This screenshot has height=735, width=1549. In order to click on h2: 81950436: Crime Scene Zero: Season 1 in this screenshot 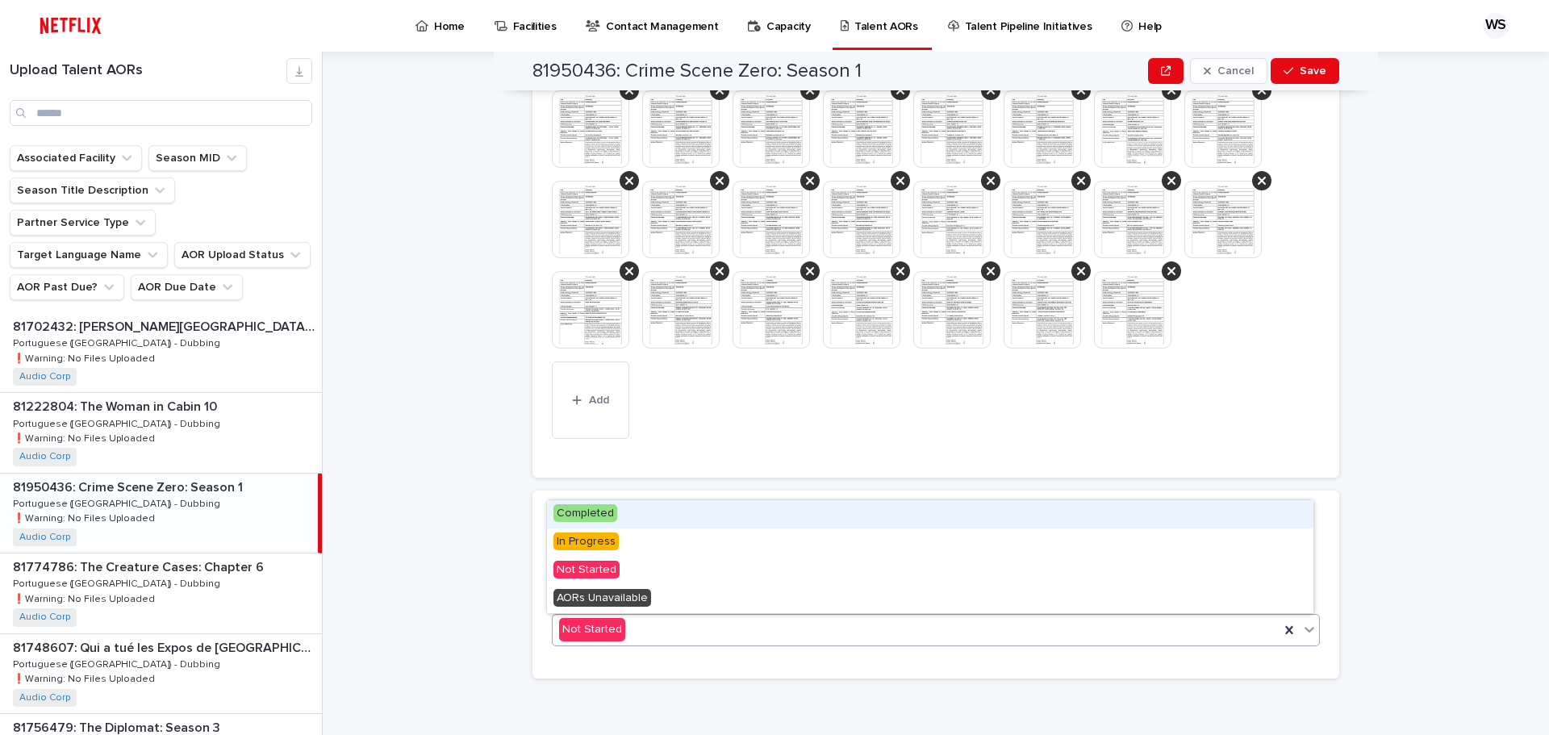, I will do `click(697, 71)`.